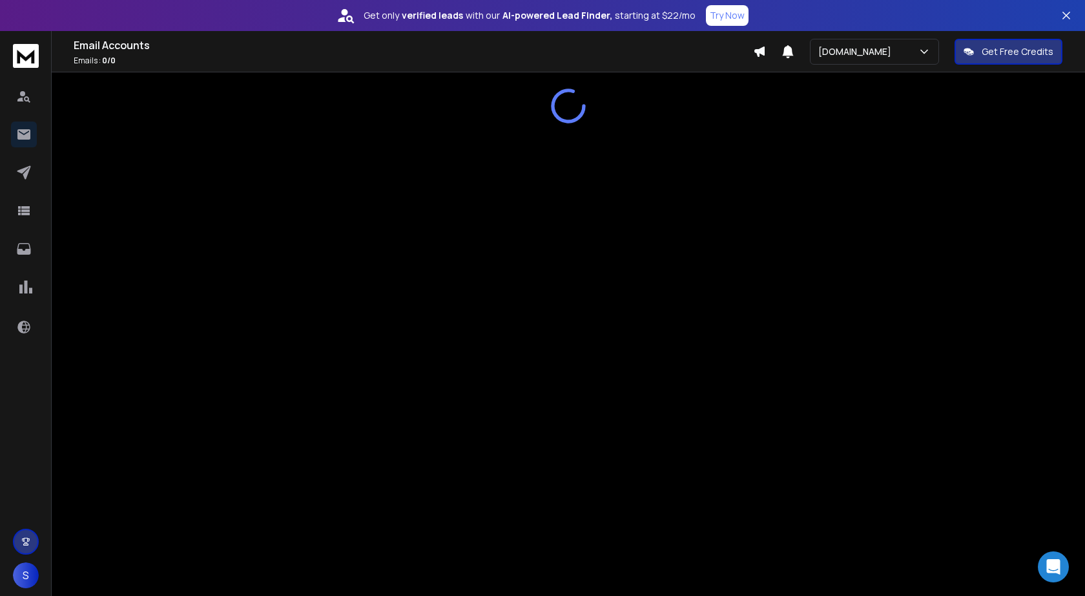  Describe the element at coordinates (26, 56) in the screenshot. I see `img: logo` at that location.